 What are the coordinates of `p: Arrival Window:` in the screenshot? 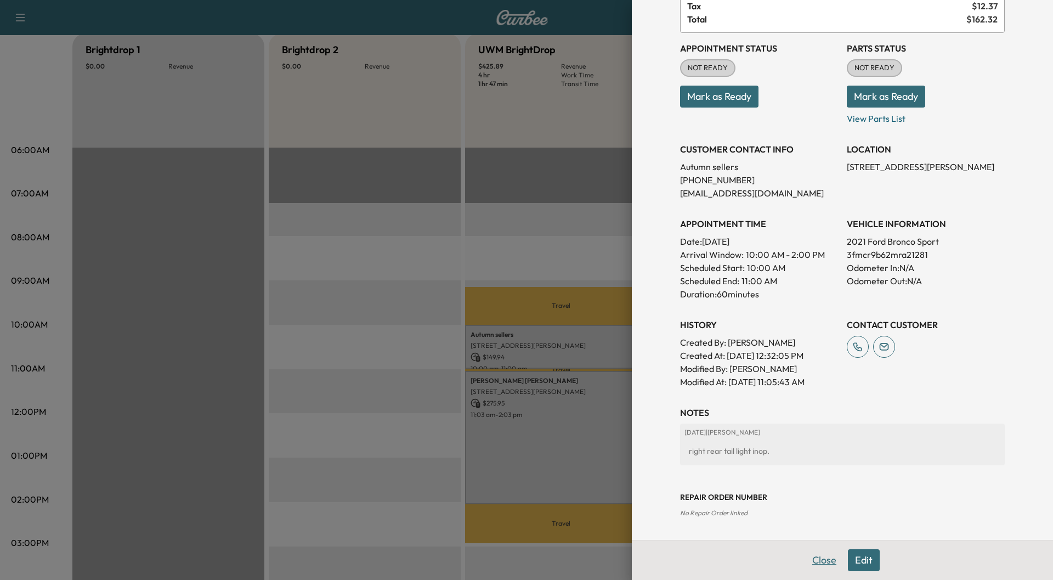 It's located at (759, 254).